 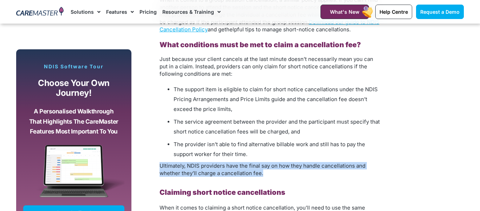 I want to click on a: What's New, so click(x=345, y=12).